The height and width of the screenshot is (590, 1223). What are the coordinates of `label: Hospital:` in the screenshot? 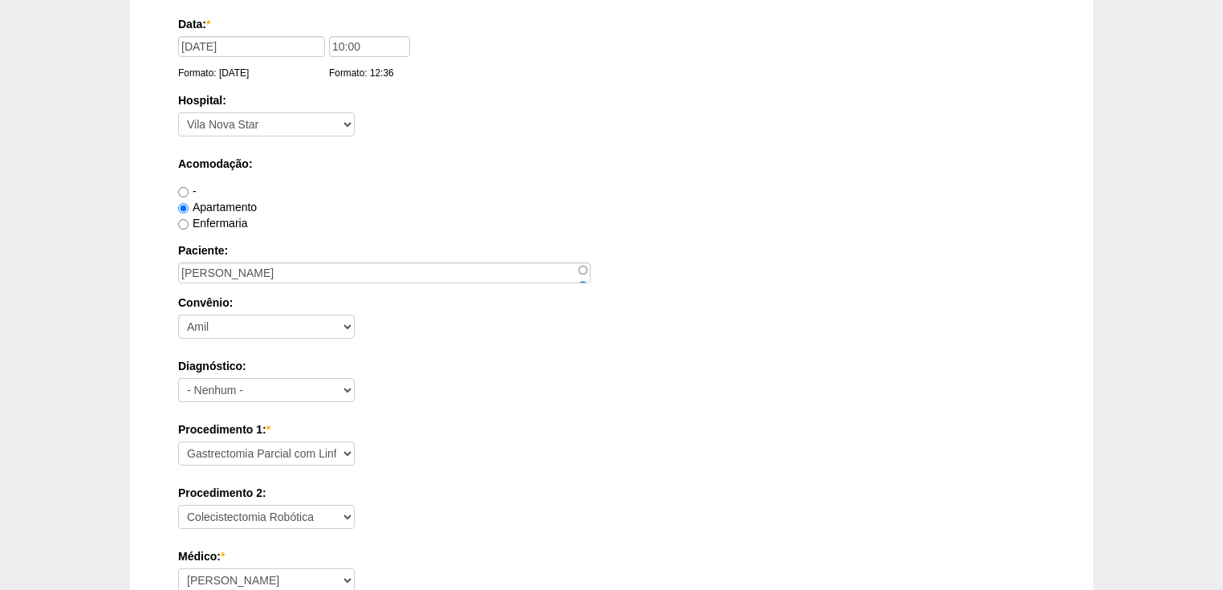 It's located at (612, 100).